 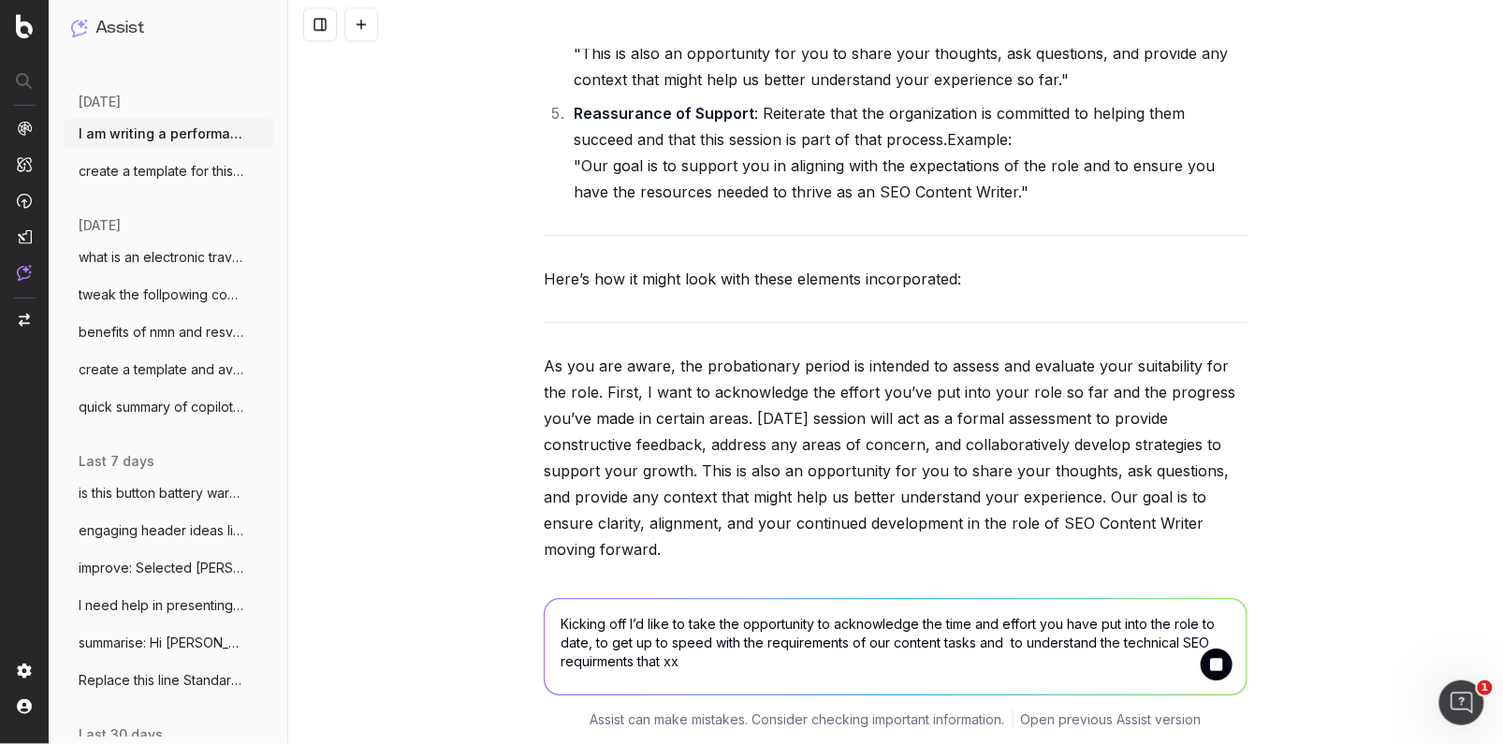 What do you see at coordinates (161, 295) in the screenshot?
I see `span: tweak the follpowing content to reflect` at bounding box center [161, 295].